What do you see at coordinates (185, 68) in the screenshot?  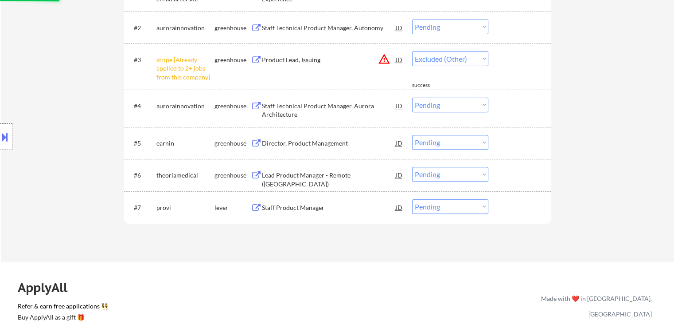 I see `div: stripe [Already applied to 2+ jobs from this company]` at bounding box center [185, 68].